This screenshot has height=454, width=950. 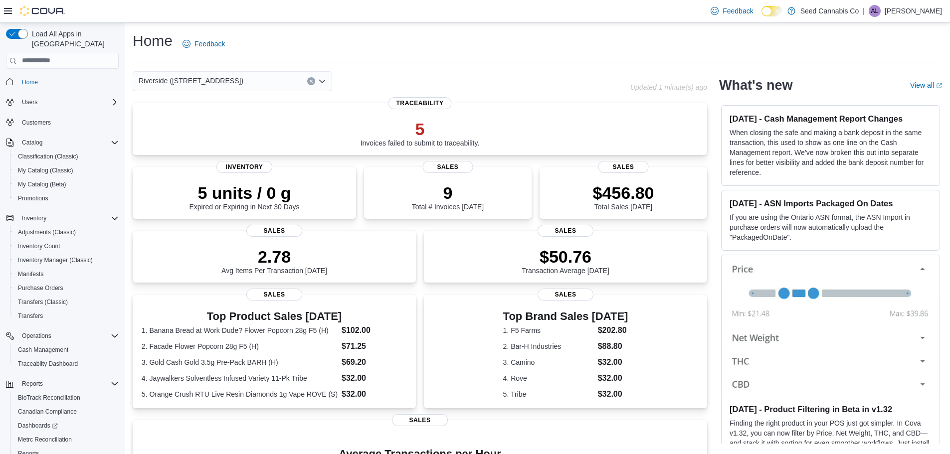 I want to click on p: 9, so click(x=448, y=193).